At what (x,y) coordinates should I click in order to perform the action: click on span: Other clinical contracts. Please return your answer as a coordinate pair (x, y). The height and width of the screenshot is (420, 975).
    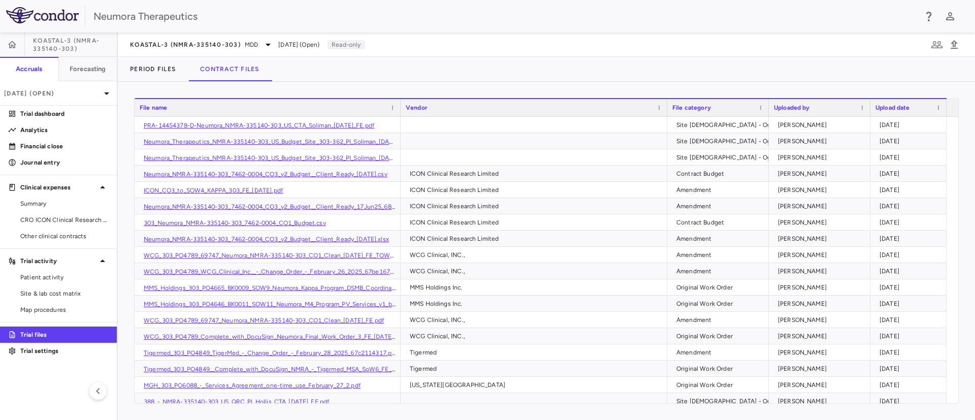
    Looking at the image, I should click on (64, 236).